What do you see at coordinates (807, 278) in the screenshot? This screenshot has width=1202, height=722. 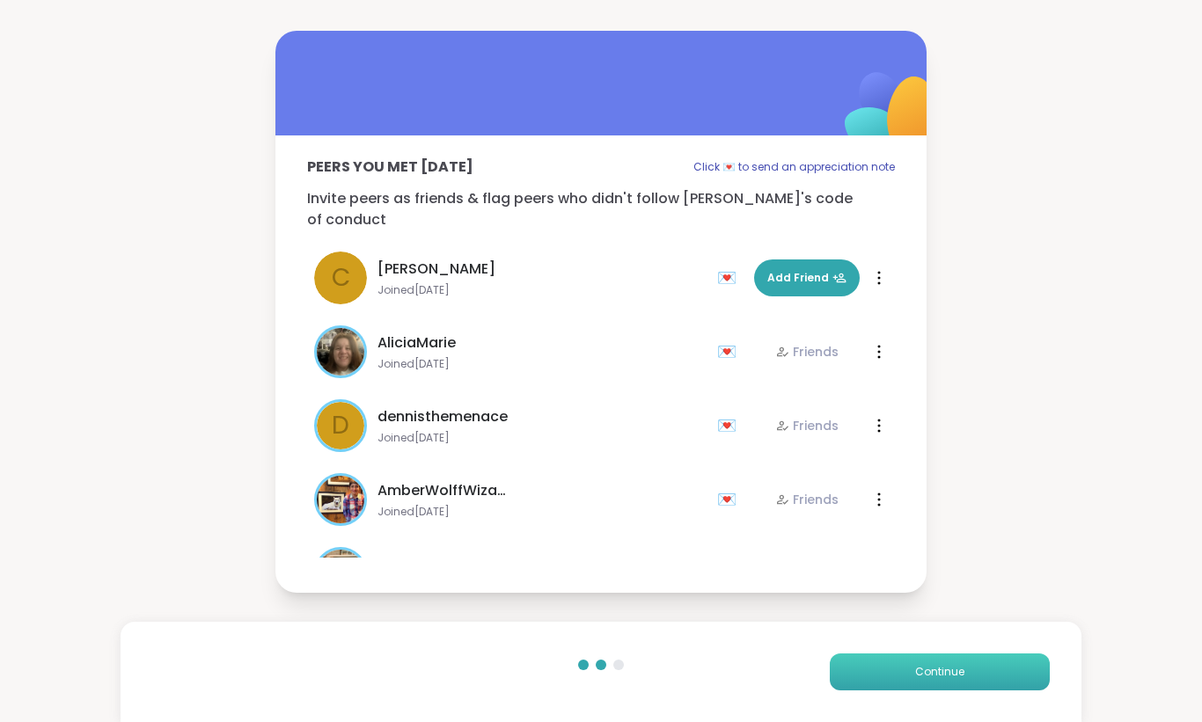 I see `button: Add Friend` at bounding box center [807, 278].